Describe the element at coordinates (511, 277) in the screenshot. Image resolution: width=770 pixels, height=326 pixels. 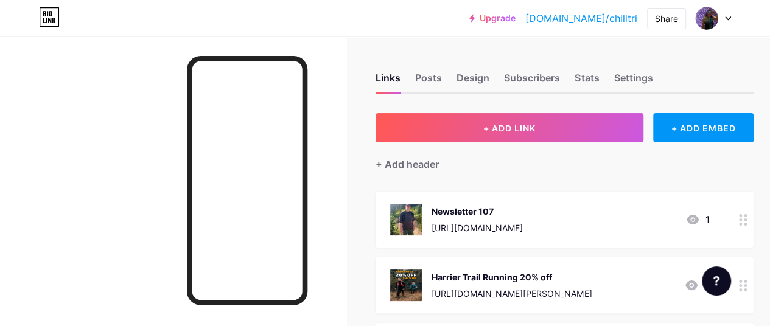
I see `div: Harrier Trail Running 20% off` at that location.